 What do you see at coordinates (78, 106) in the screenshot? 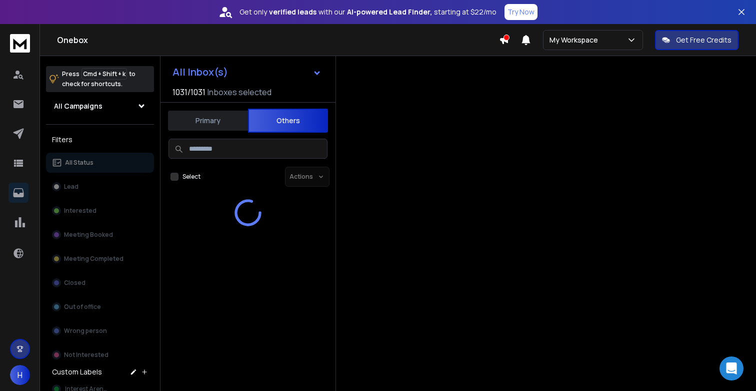
I see `h1: All Campaigns` at bounding box center [78, 106].